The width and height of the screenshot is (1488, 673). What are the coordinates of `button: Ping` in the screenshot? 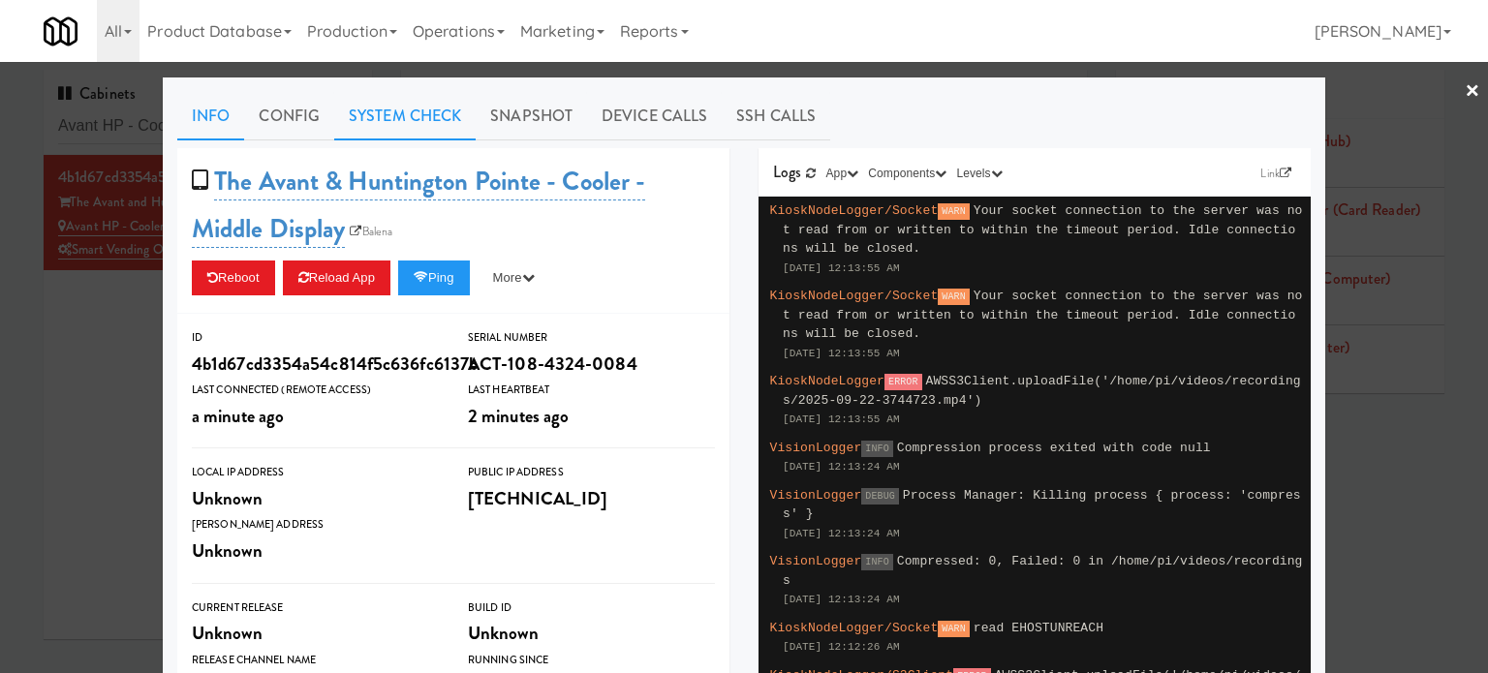 It's located at (434, 278).